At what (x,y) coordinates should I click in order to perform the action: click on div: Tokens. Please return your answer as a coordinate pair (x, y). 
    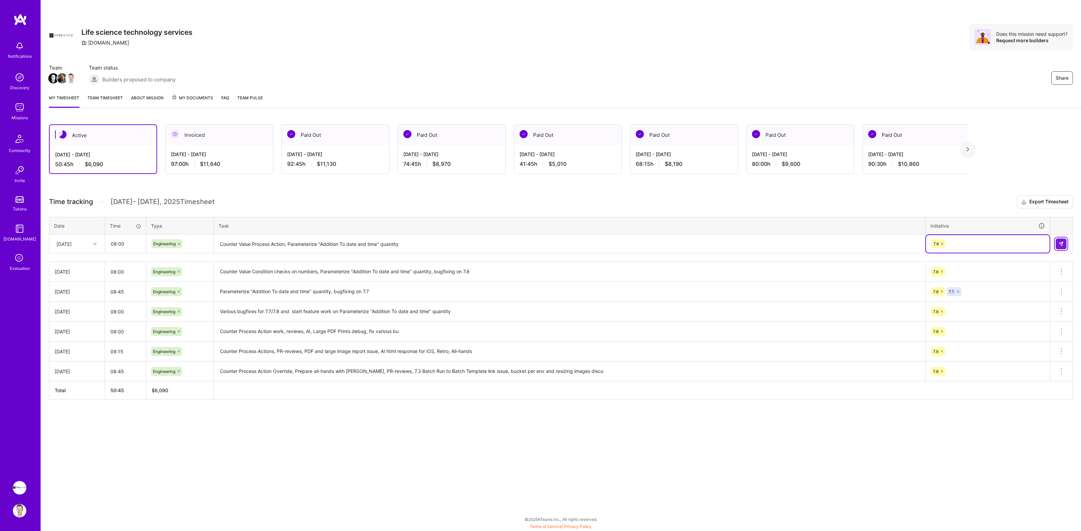
    Looking at the image, I should click on (20, 209).